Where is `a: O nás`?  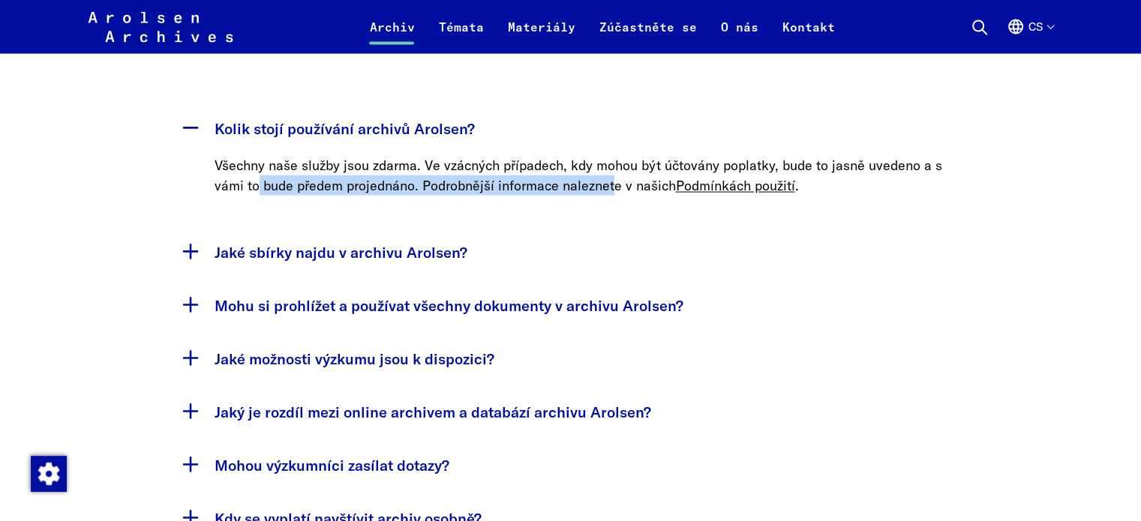
a: O nás is located at coordinates (739, 36).